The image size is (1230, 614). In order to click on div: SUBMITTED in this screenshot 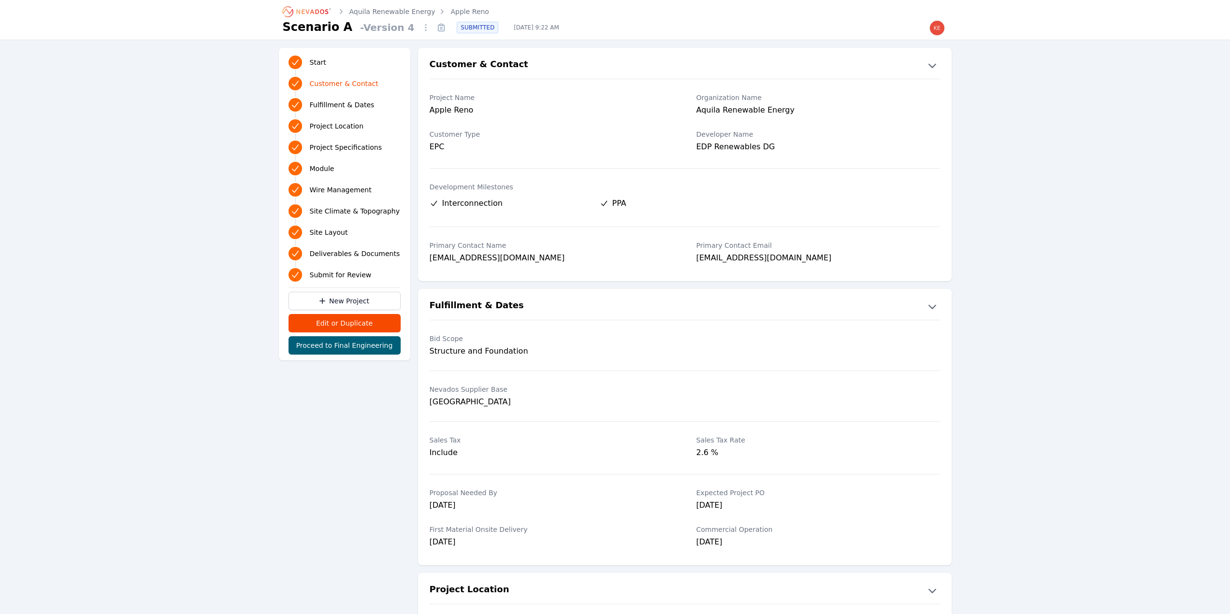, I will do `click(477, 28)`.